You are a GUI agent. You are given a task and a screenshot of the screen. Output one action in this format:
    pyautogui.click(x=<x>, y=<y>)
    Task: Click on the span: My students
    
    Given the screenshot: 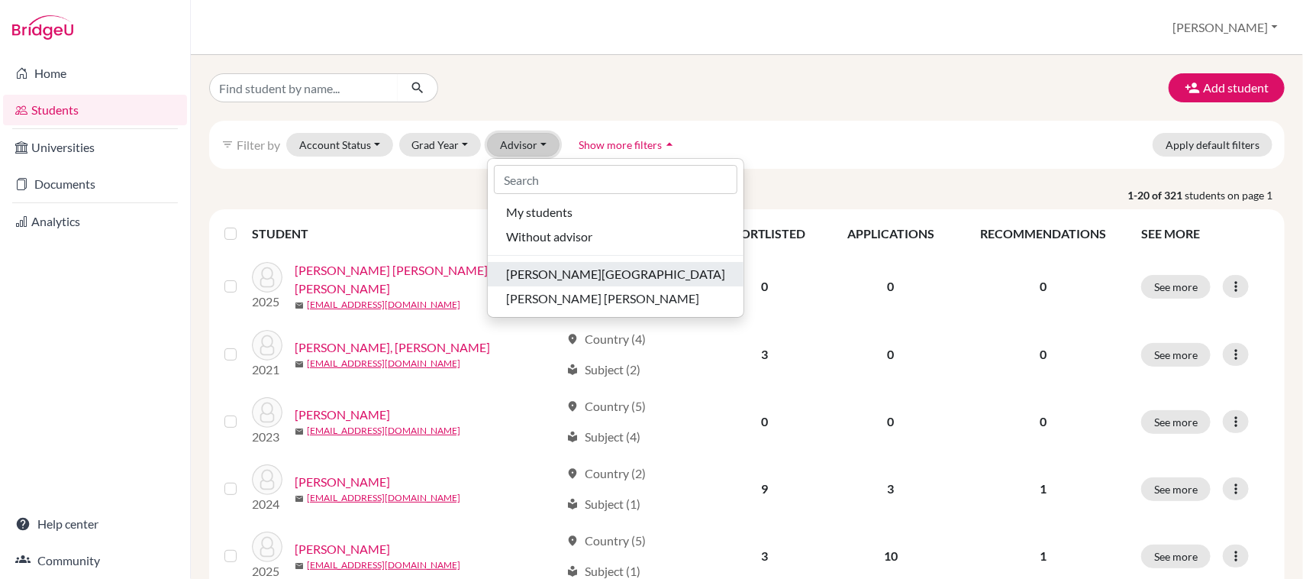 What is the action you would take?
    pyautogui.click(x=539, y=212)
    